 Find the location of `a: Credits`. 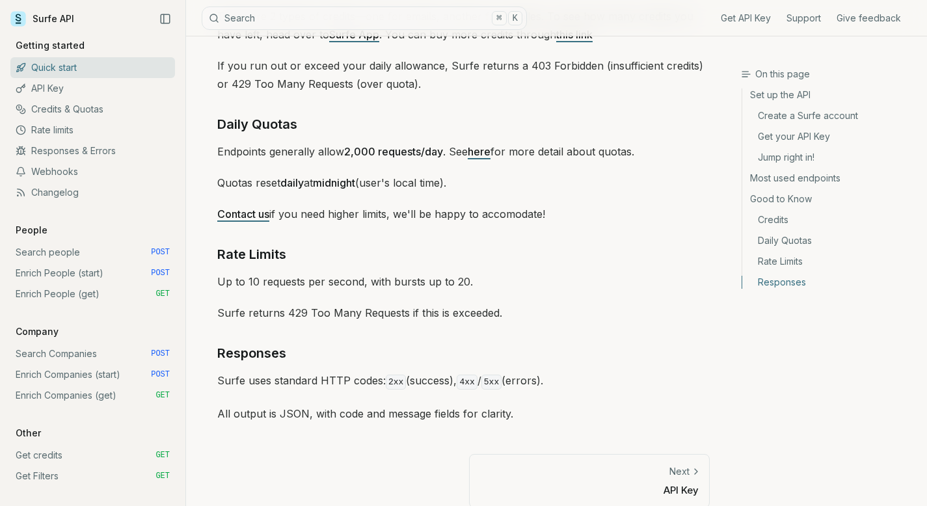

a: Credits is located at coordinates (830, 220).